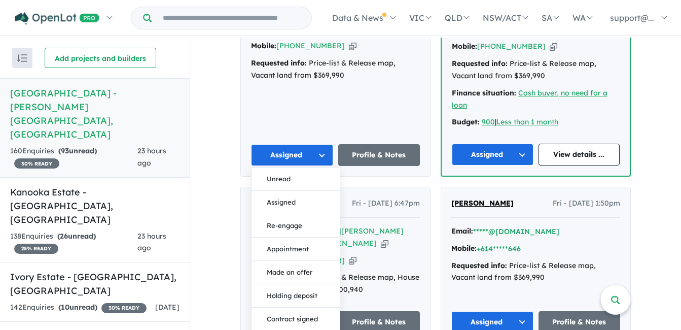 Image resolution: width=681 pixels, height=330 pixels. I want to click on div: 138 Enquir ies, so click(74, 242).